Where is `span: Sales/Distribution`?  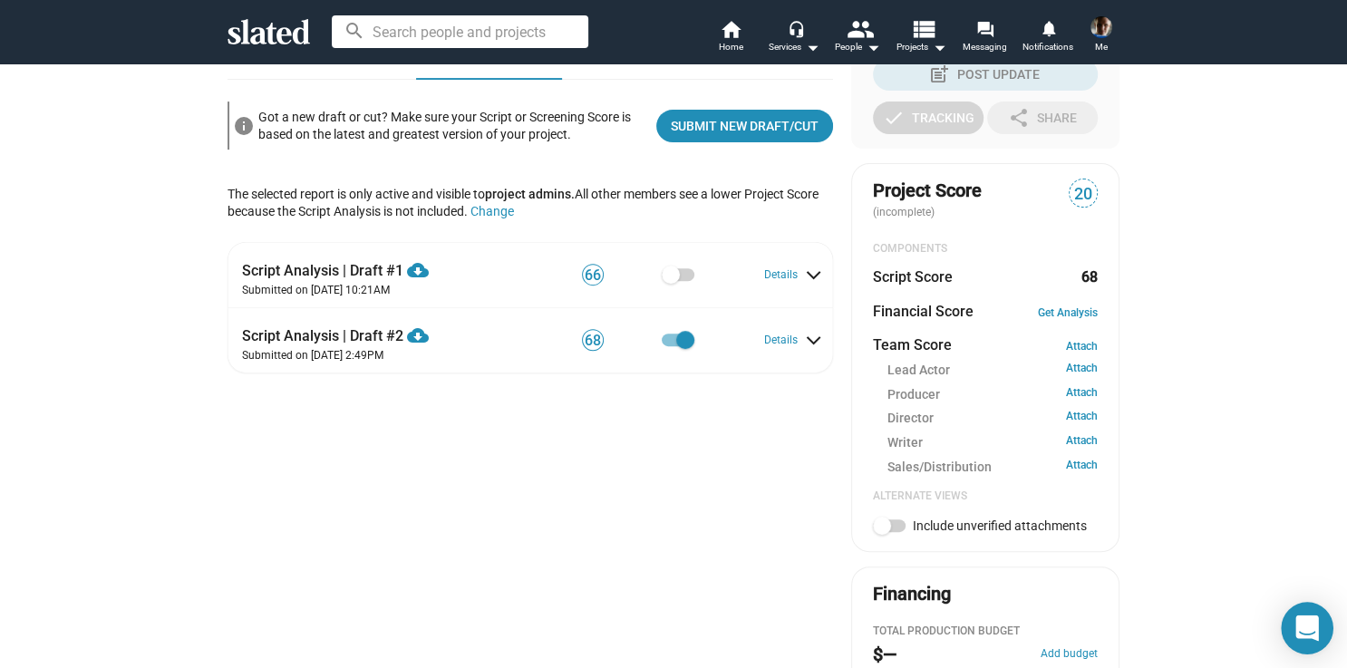 span: Sales/Distribution is located at coordinates (939, 467).